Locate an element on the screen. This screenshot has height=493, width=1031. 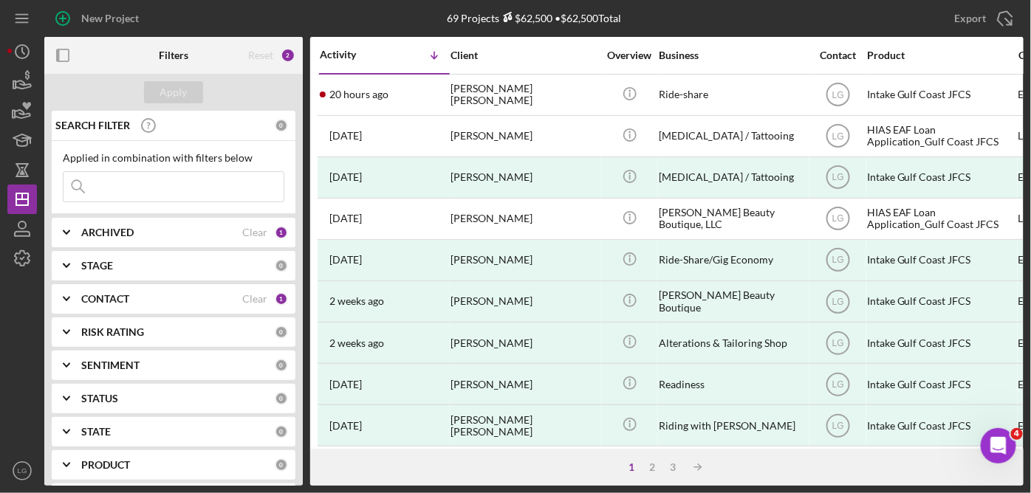
b: CONTACT is located at coordinates (105, 299).